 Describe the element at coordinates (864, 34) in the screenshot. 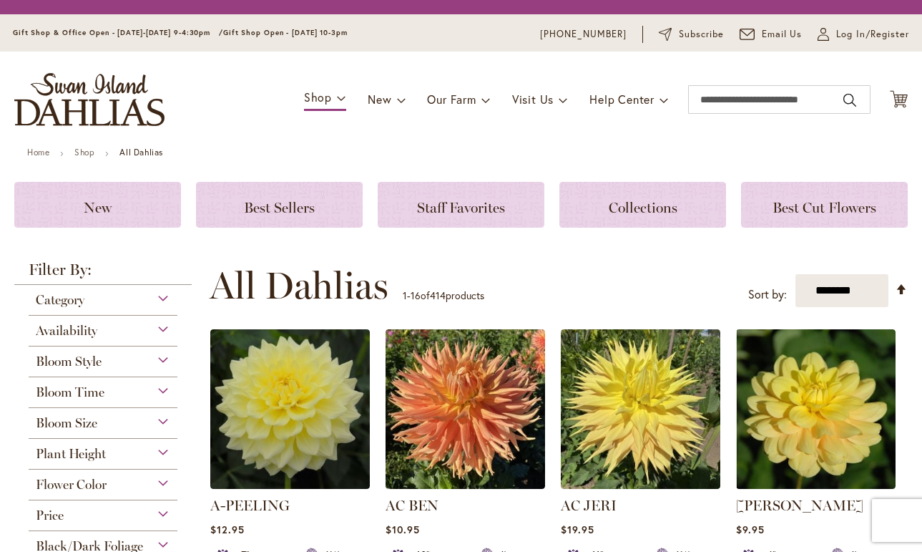

I see `a: Log In/Register` at that location.